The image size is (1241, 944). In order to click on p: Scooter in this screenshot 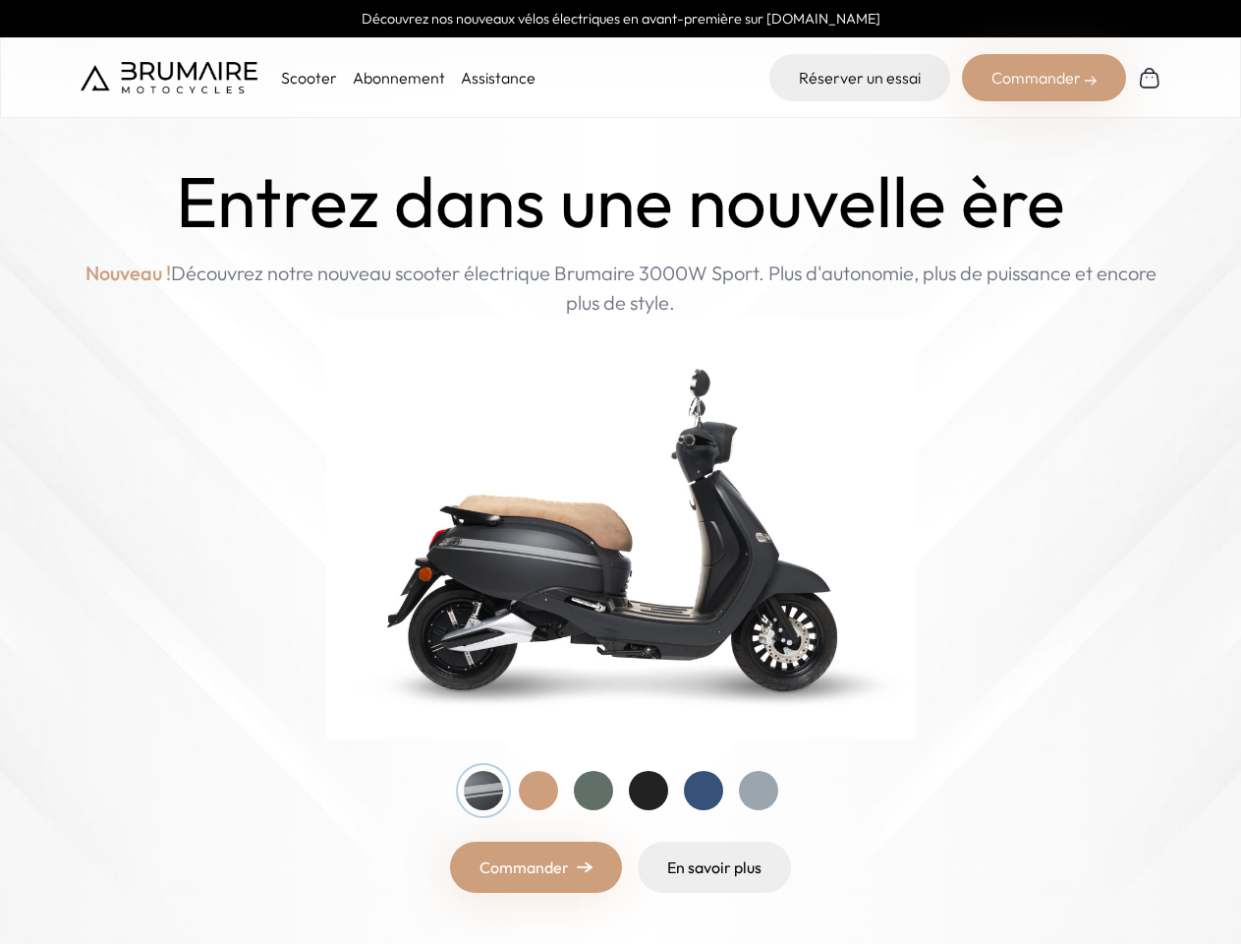, I will do `click(309, 78)`.